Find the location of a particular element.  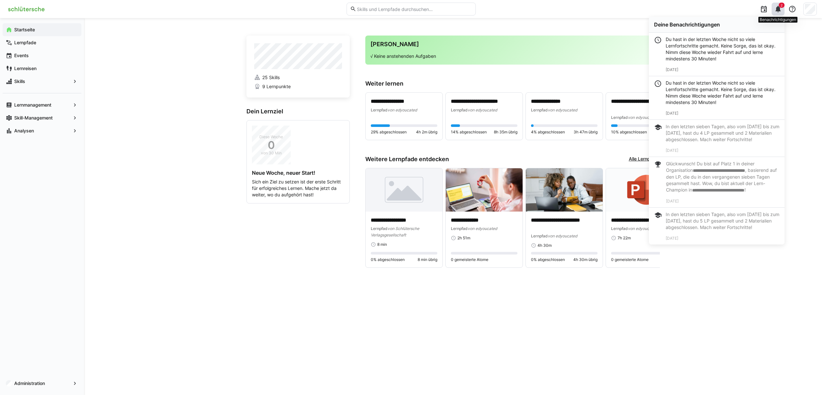

span: 25 Skills is located at coordinates (271, 78).